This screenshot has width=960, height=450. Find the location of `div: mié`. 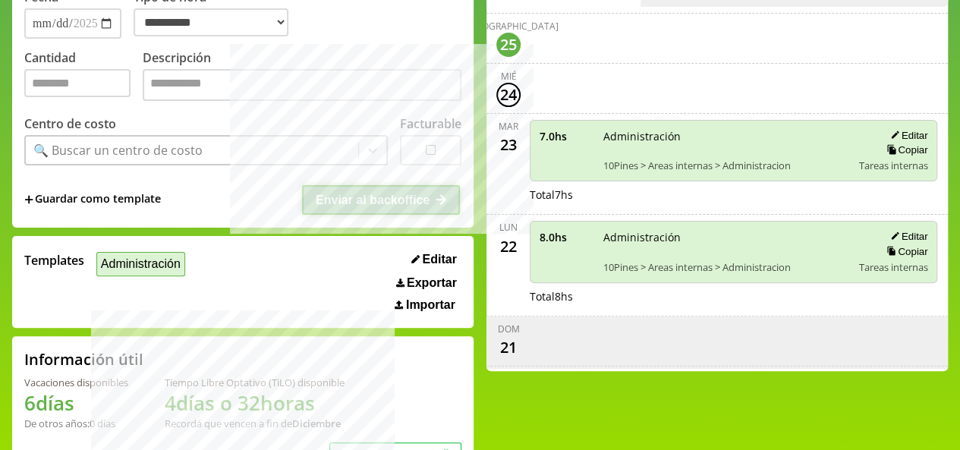

div: mié is located at coordinates (509, 76).